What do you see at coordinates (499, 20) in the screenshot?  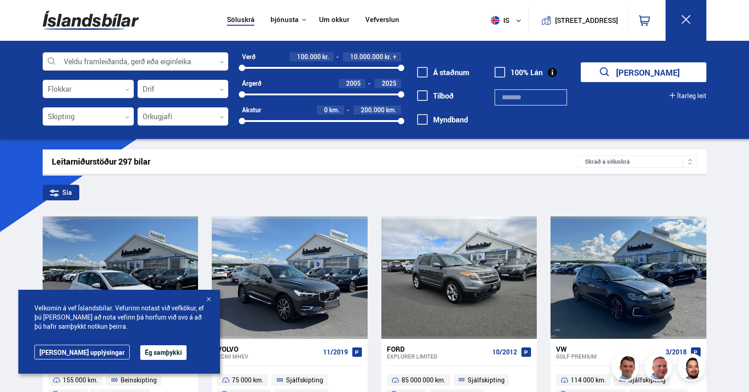 I see `span: is` at bounding box center [499, 20].